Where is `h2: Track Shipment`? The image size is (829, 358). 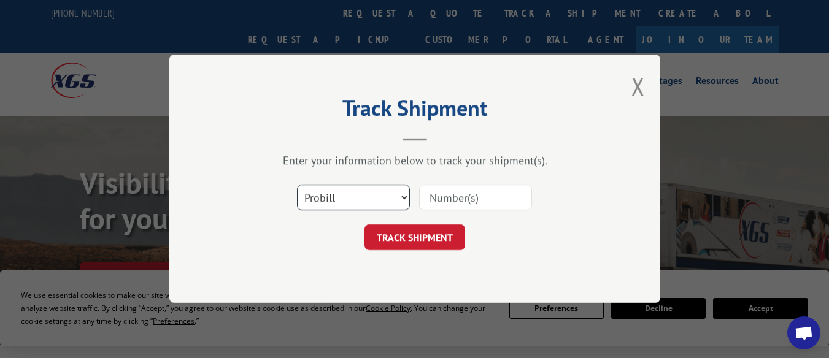
h2: Track Shipment is located at coordinates (415, 111).